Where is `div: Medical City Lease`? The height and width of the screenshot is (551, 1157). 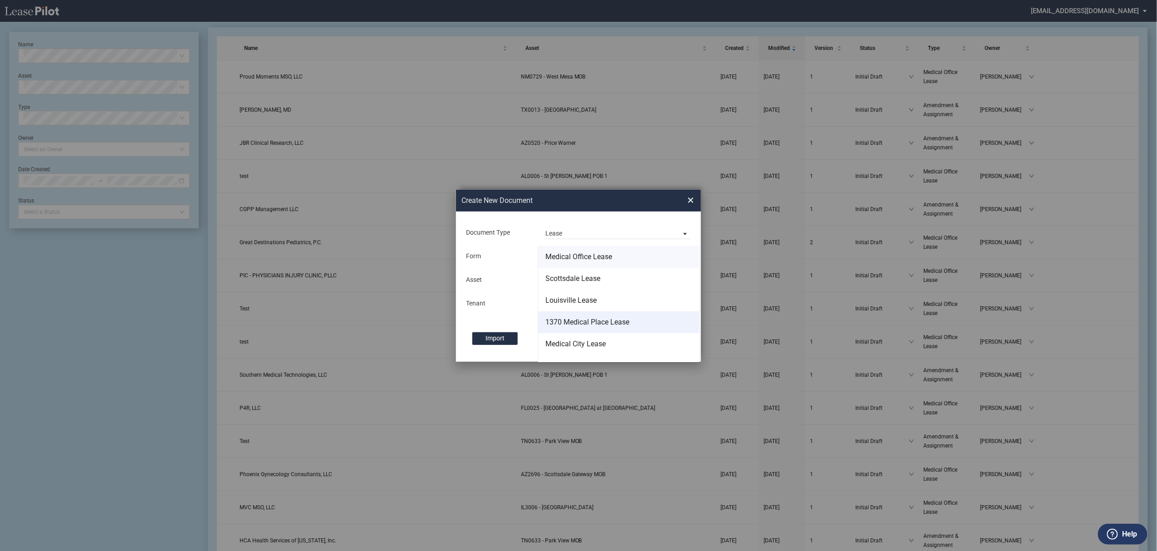
div: Medical City Lease is located at coordinates (575, 344).